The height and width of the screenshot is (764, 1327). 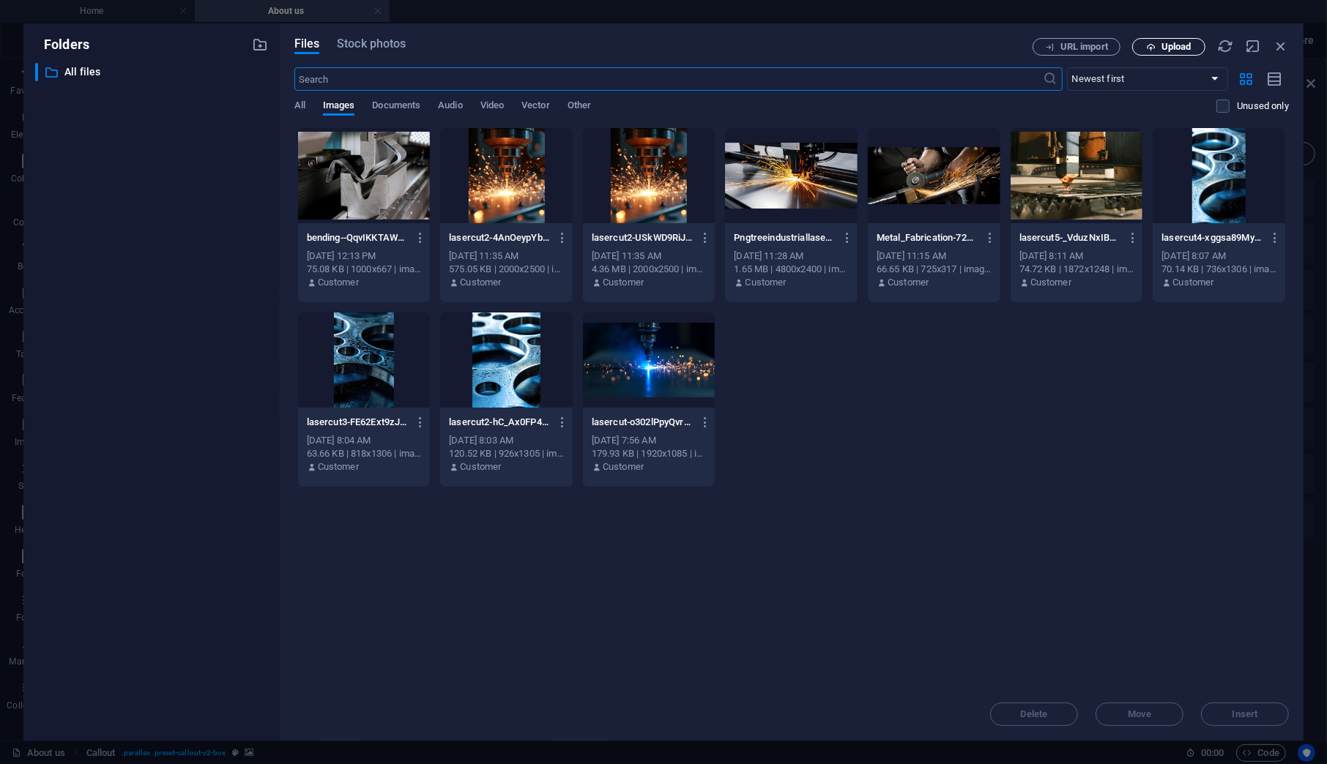 I want to click on span: Stock photos, so click(x=371, y=44).